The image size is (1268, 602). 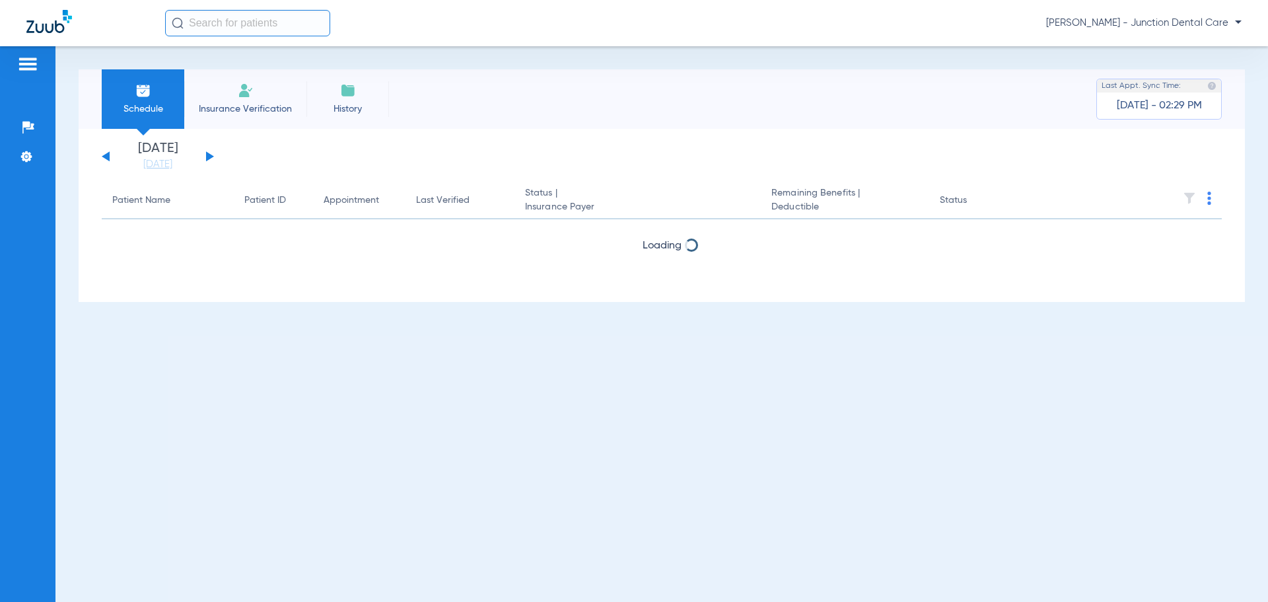 What do you see at coordinates (49, 21) in the screenshot?
I see `img: Zuub Logo` at bounding box center [49, 21].